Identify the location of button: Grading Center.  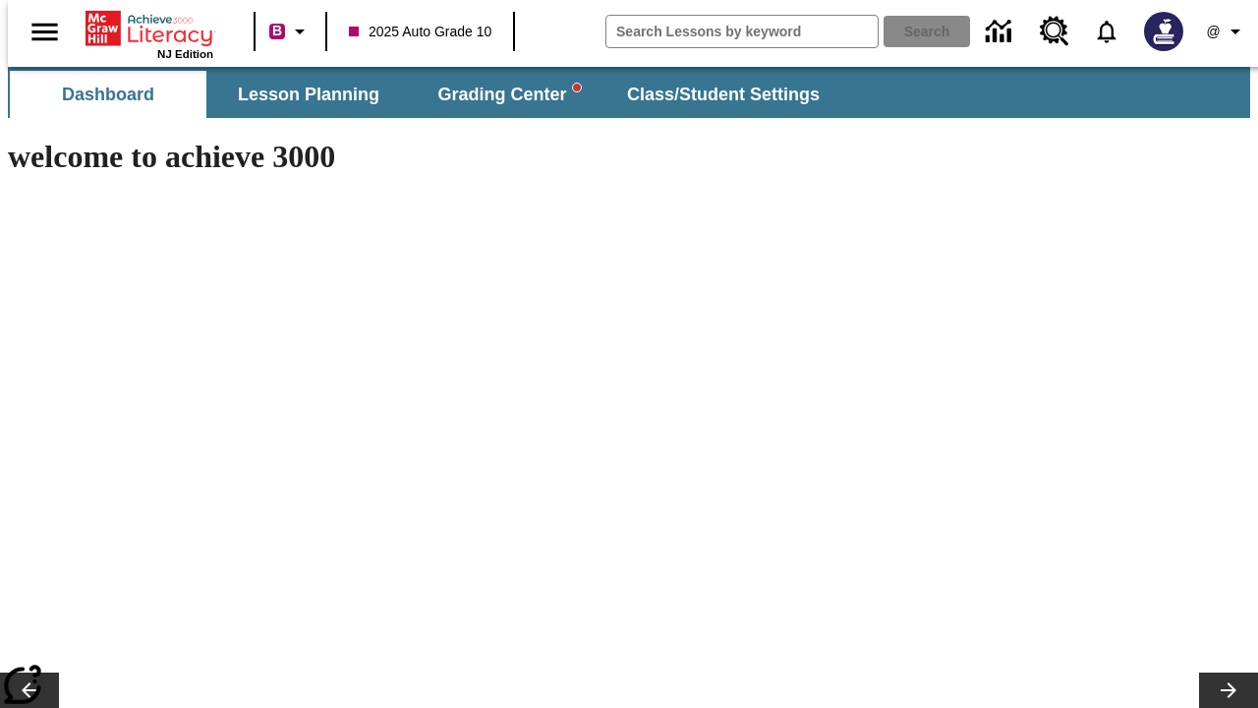
(509, 94).